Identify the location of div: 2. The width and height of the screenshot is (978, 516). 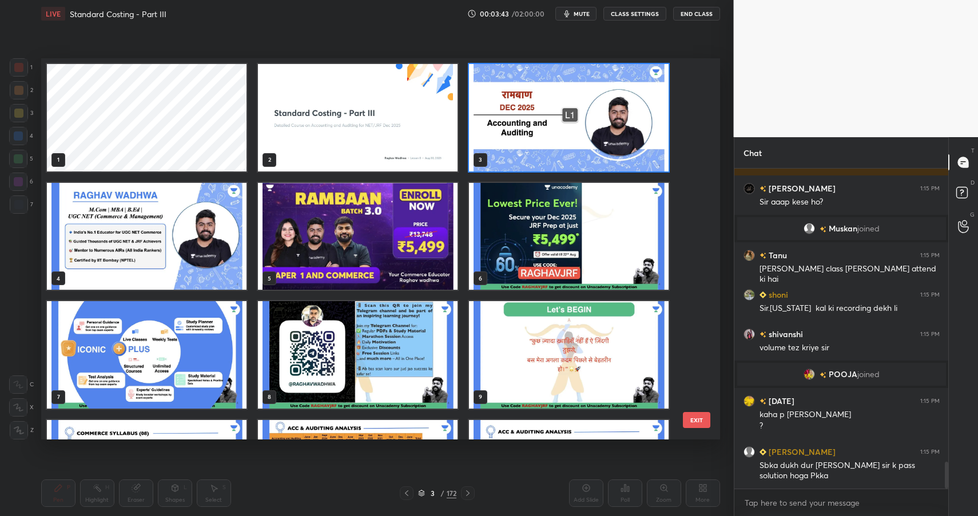
(21, 90).